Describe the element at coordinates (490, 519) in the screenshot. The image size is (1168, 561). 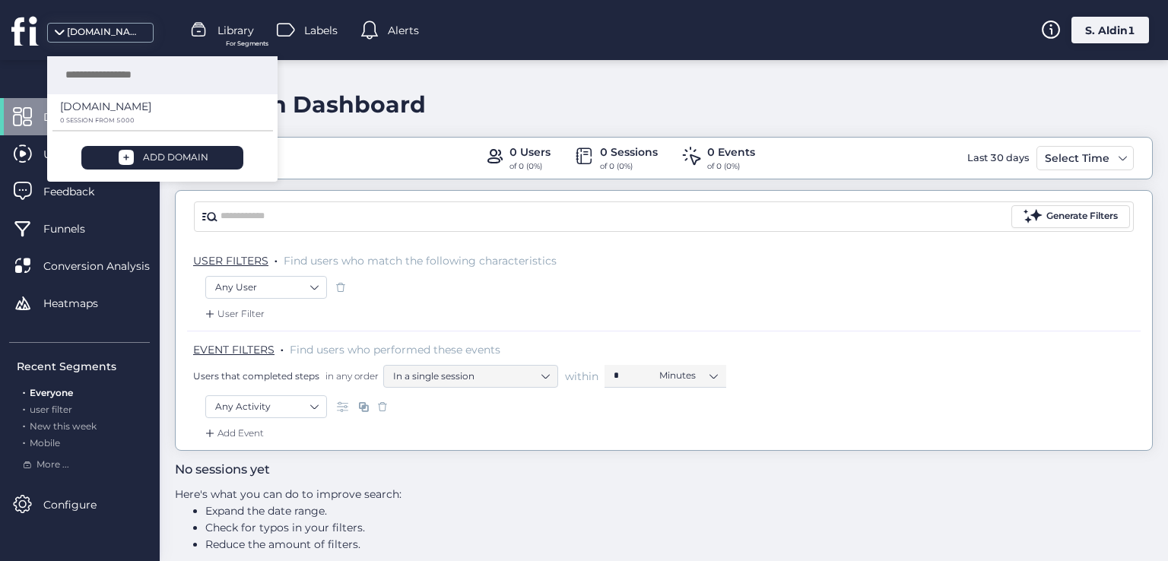
I see `div: Here's what you can do to improve search:` at that location.